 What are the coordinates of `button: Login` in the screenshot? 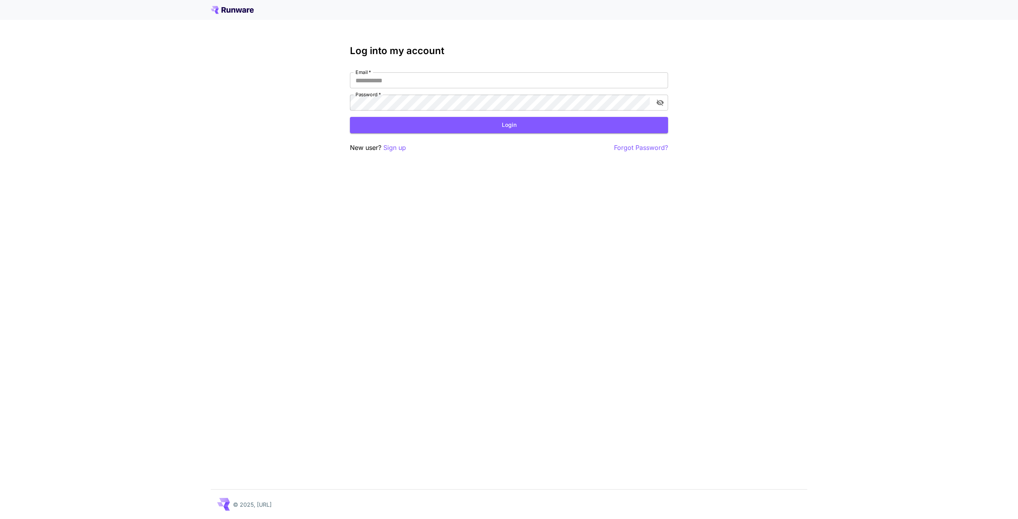 It's located at (509, 125).